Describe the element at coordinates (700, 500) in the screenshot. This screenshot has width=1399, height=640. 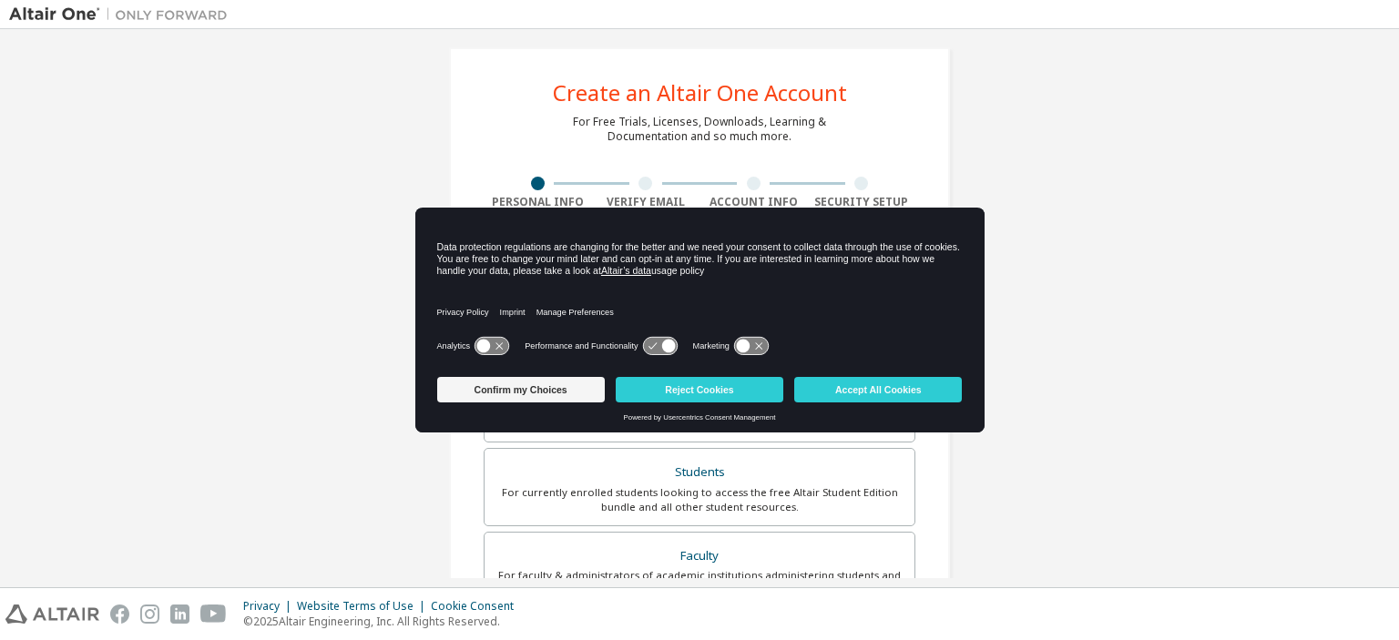
I see `div: For currently enrolled students looking to access the free Altair Student Edition bundle and all ...` at that location.